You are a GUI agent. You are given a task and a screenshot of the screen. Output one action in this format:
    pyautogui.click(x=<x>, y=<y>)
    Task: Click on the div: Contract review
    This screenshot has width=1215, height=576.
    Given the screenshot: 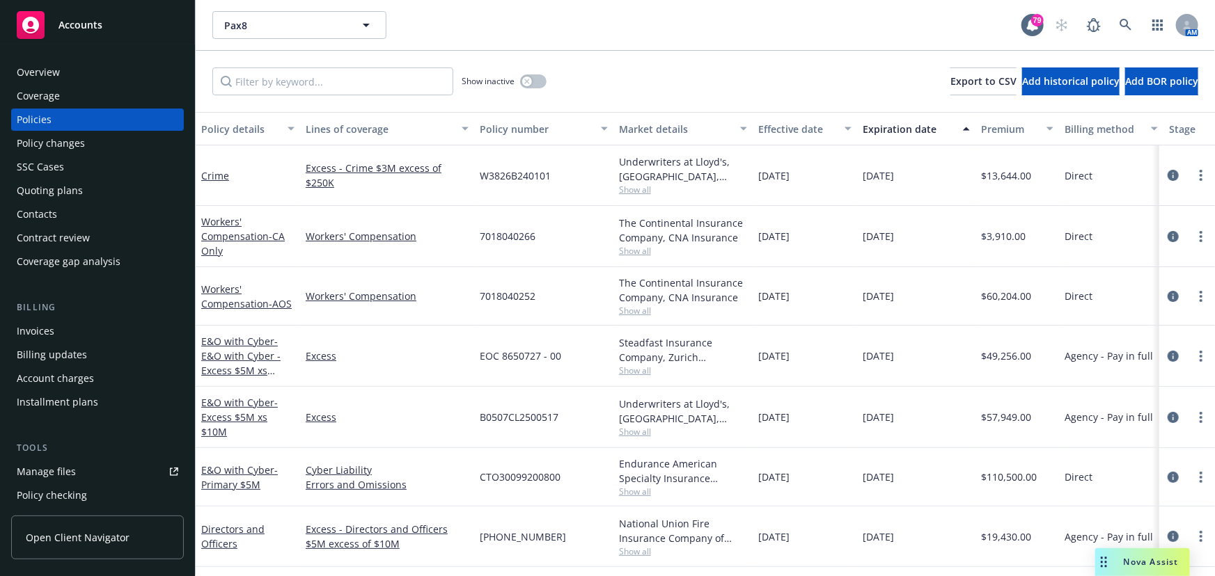 What is the action you would take?
    pyautogui.click(x=53, y=238)
    